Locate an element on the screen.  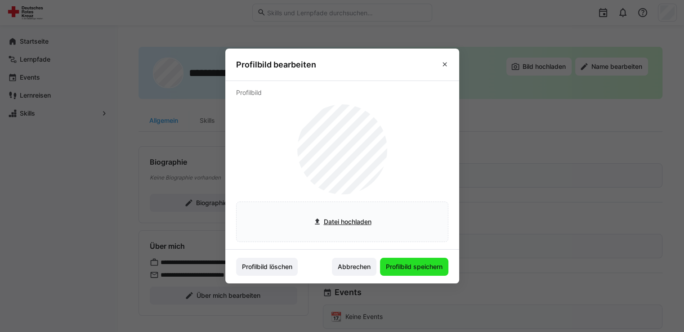
p: Profilbild is located at coordinates (342, 93).